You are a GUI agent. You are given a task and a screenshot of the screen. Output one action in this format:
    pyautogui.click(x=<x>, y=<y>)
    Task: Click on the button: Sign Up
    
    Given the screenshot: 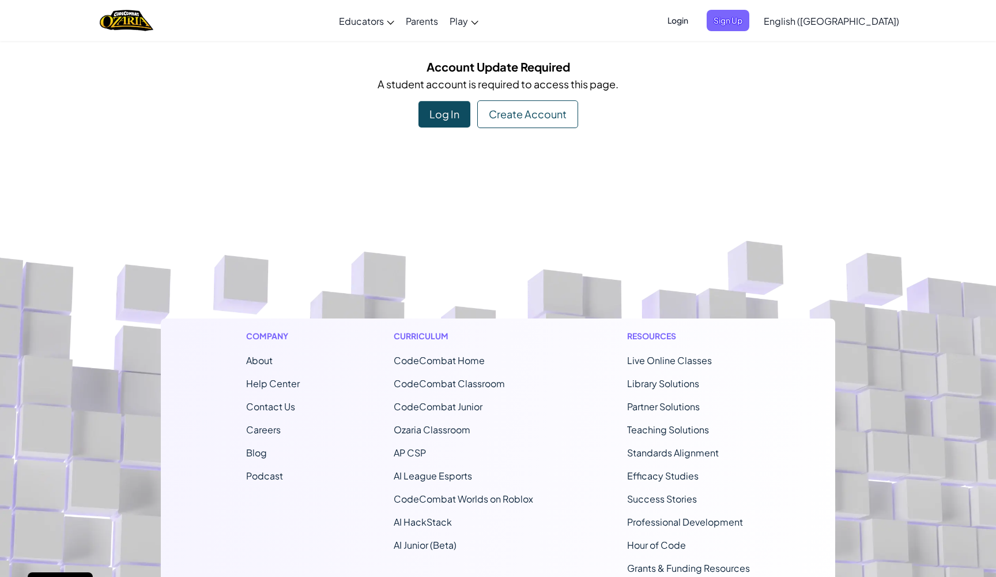 What is the action you would take?
    pyautogui.click(x=728, y=20)
    